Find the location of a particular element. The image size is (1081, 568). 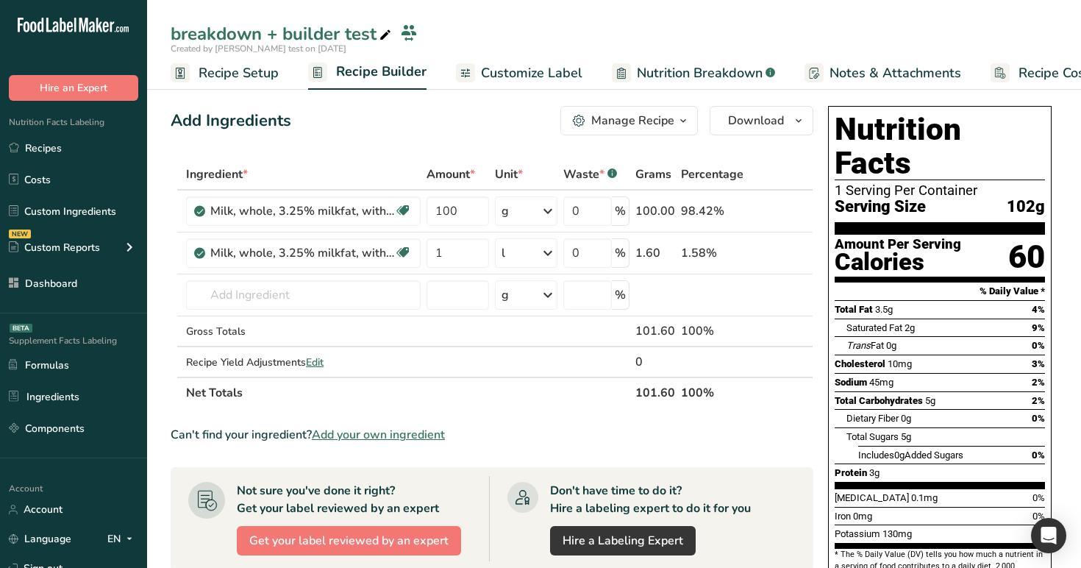

span: Sodium is located at coordinates (851, 382).